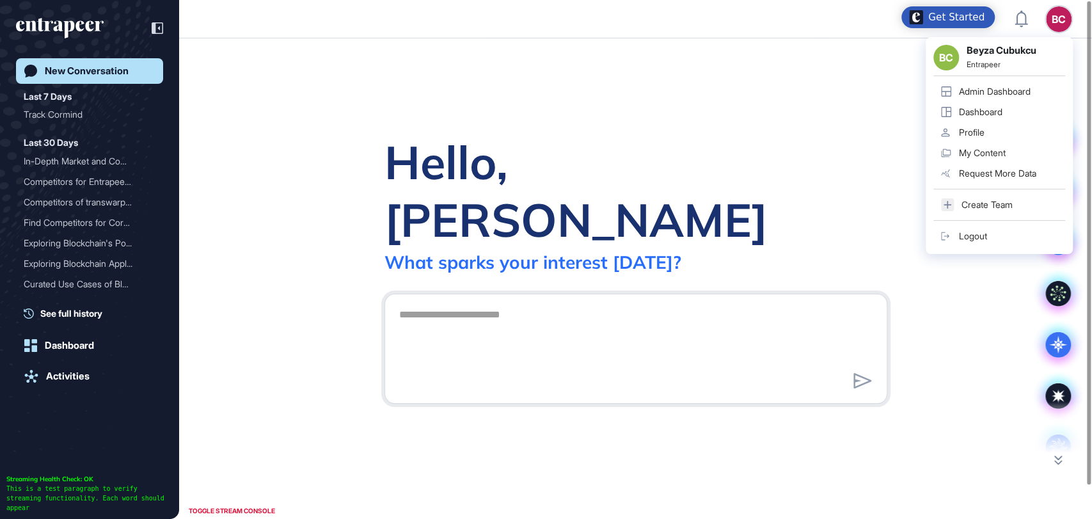 This screenshot has height=519, width=1092. What do you see at coordinates (71, 313) in the screenshot?
I see `span: See full history` at bounding box center [71, 313].